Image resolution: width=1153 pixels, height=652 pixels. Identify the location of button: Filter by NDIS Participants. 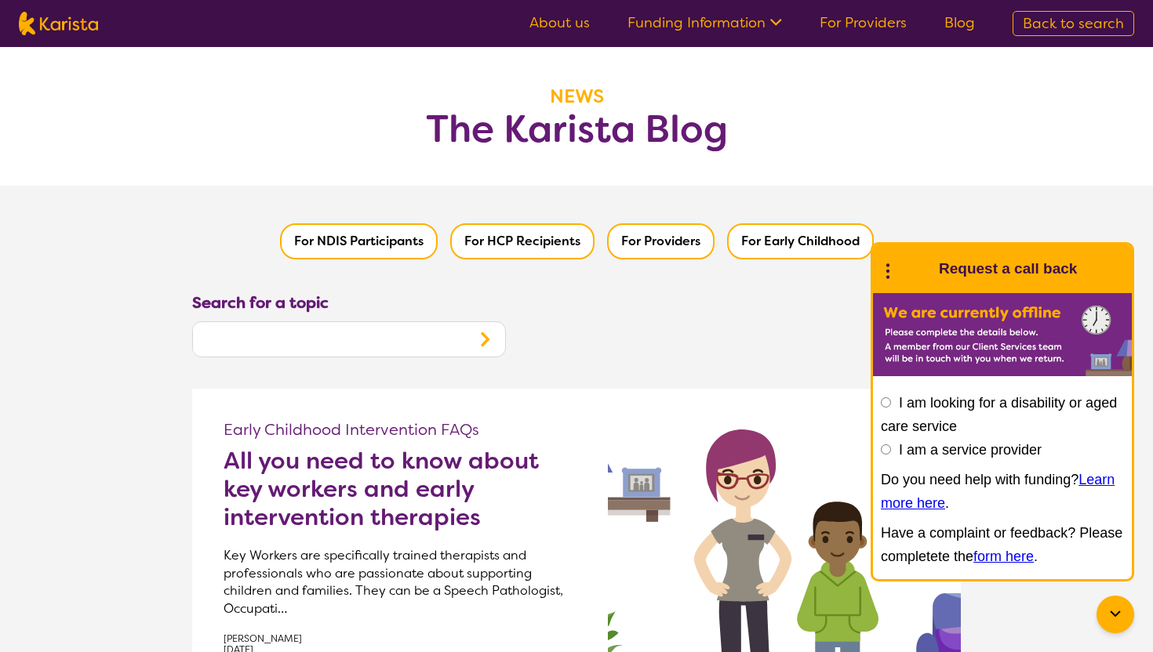
(358, 242).